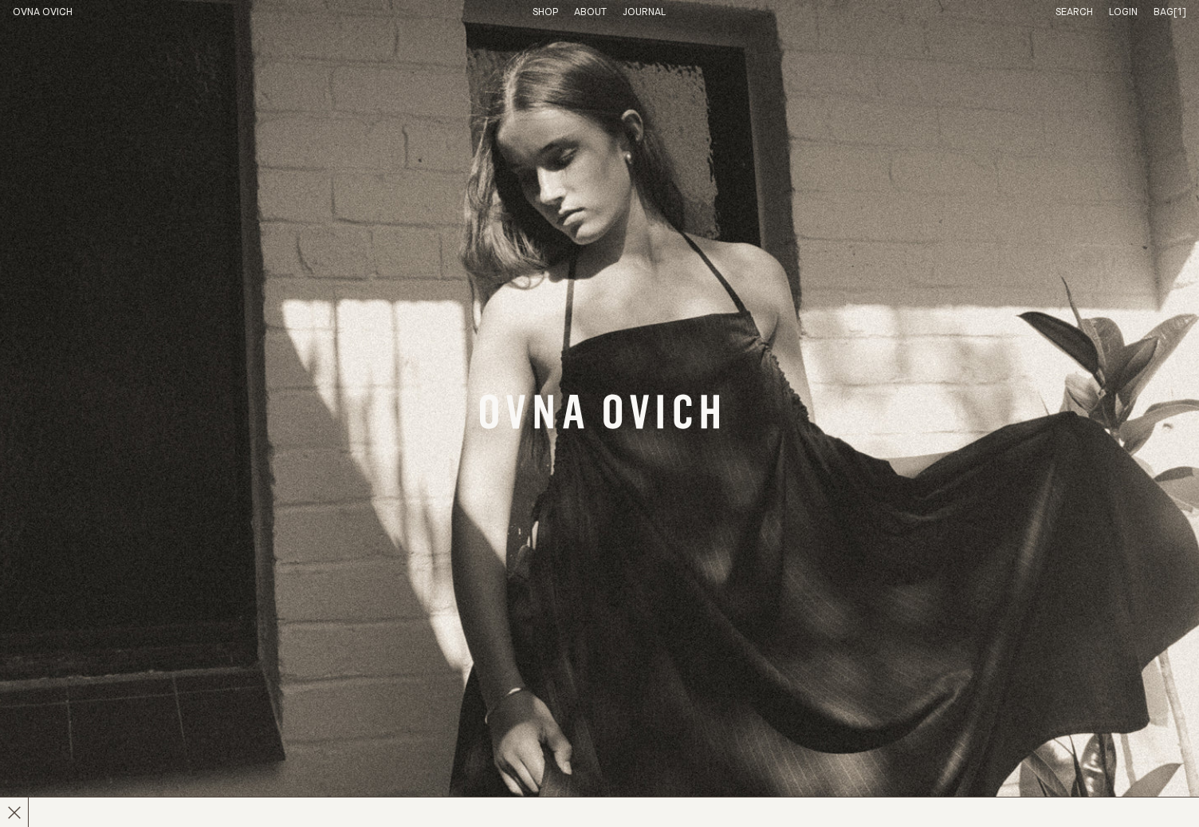 The image size is (1199, 827). What do you see at coordinates (42, 12) in the screenshot?
I see `a: Home` at bounding box center [42, 12].